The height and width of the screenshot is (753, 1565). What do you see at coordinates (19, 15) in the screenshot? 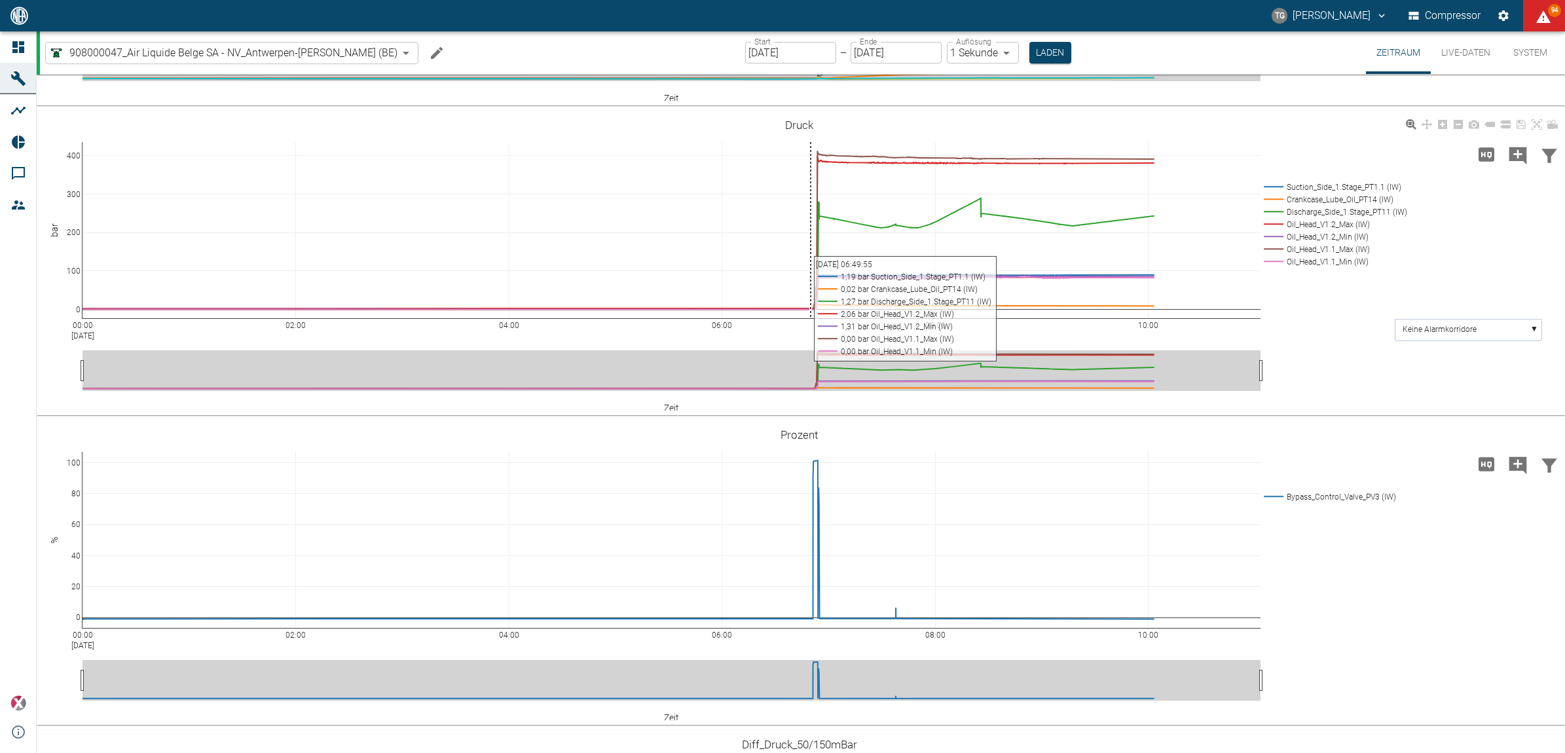
I see `img: logo` at bounding box center [19, 15].